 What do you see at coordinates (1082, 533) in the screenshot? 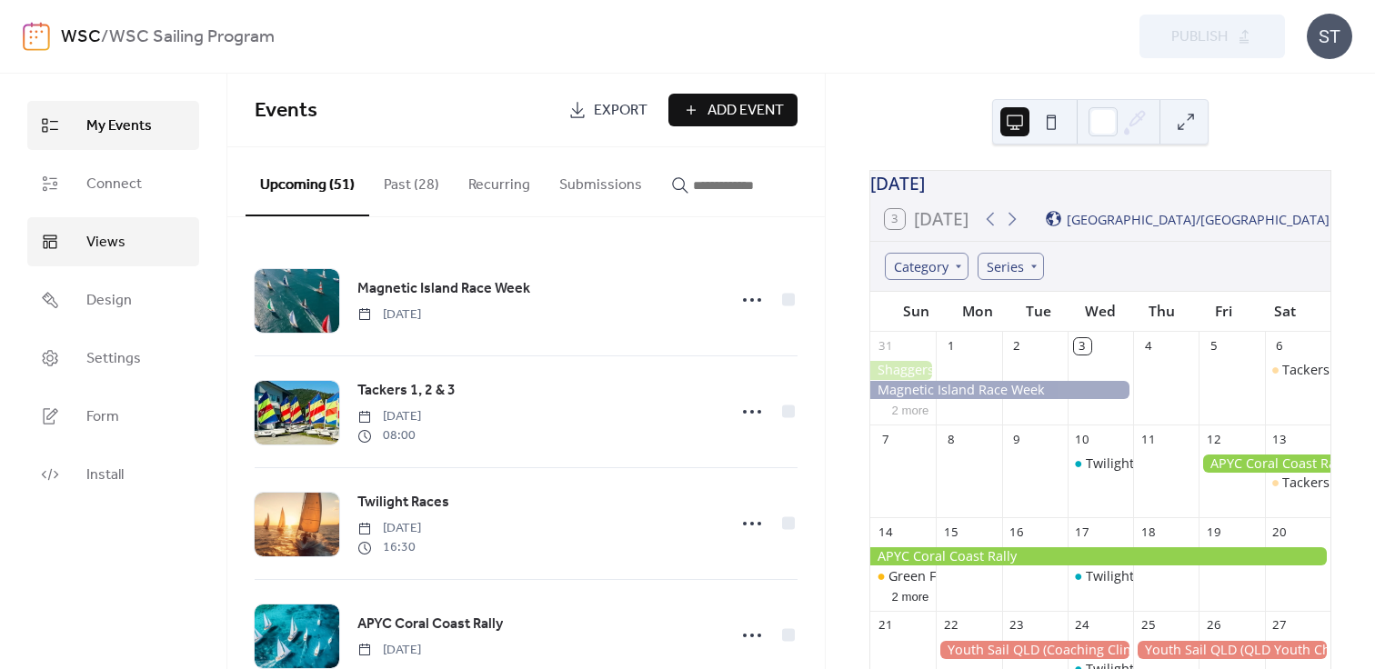
I see `div: 17` at bounding box center [1082, 533].